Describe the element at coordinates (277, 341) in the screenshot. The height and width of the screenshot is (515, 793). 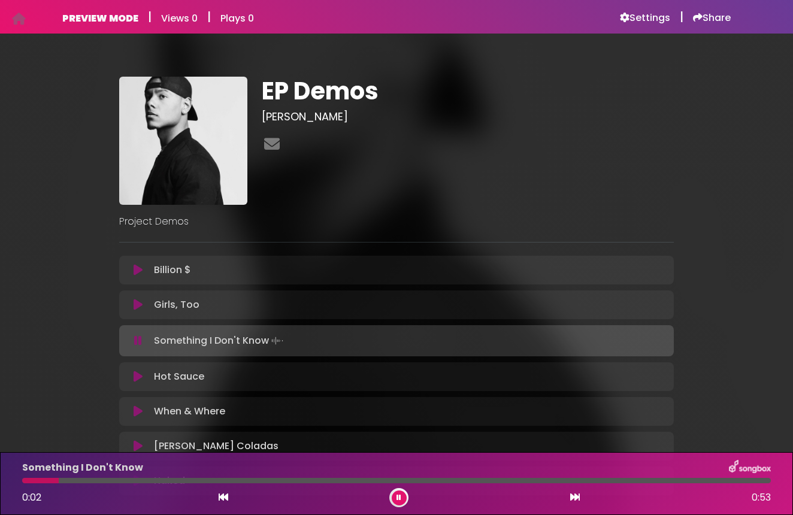
I see `img: waveform4.gif` at that location.